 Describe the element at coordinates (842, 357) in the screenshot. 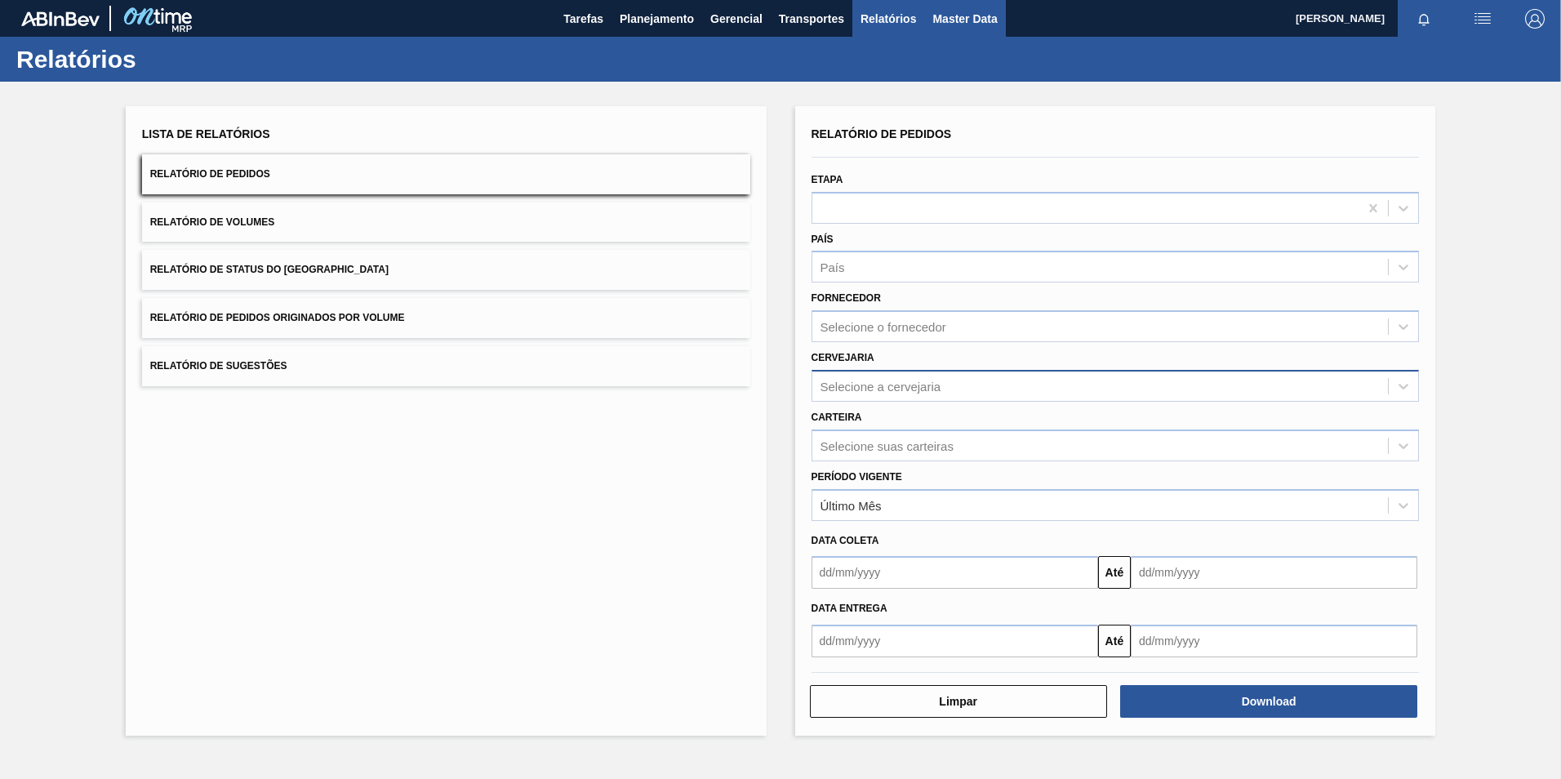

I see `label: Cervejaria` at that location.